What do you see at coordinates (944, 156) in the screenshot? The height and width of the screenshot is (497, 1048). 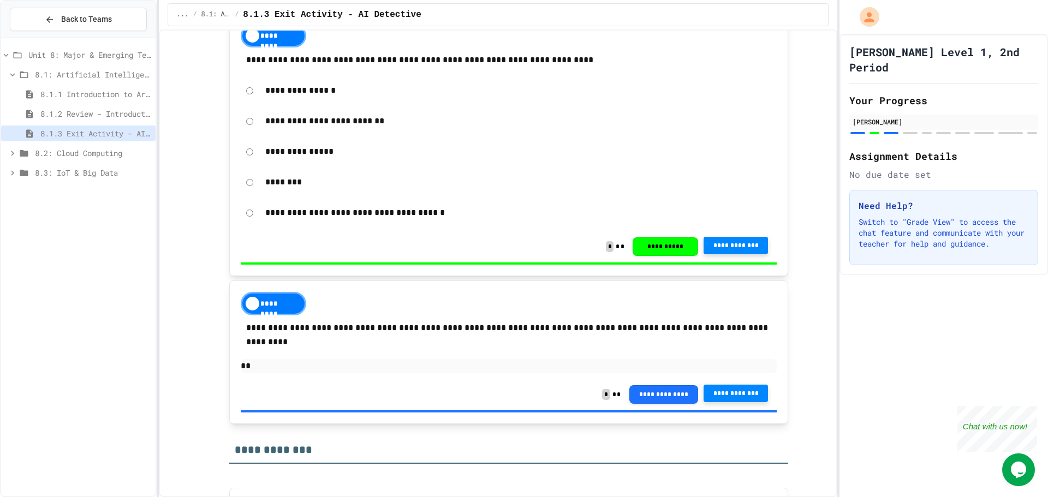 I see `h2: Assignment Details` at bounding box center [944, 156].